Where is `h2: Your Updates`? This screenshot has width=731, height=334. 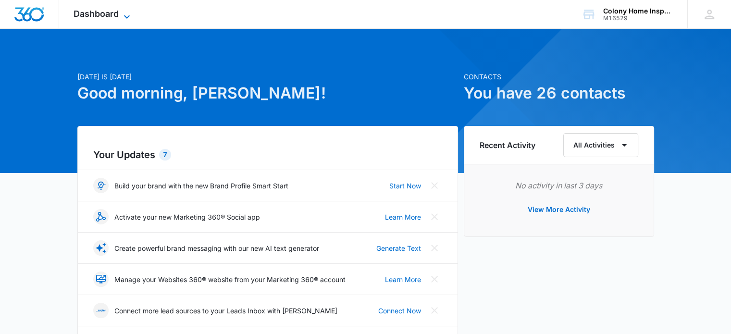 h2: Your Updates is located at coordinates (268, 155).